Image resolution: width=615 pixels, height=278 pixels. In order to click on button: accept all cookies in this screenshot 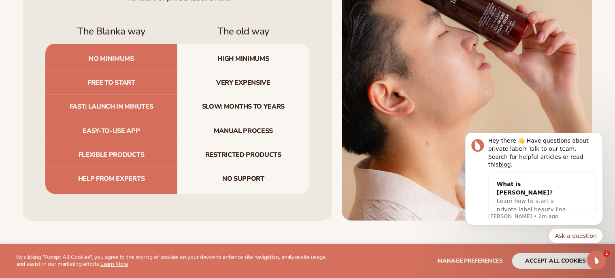, I will do `click(555, 261)`.